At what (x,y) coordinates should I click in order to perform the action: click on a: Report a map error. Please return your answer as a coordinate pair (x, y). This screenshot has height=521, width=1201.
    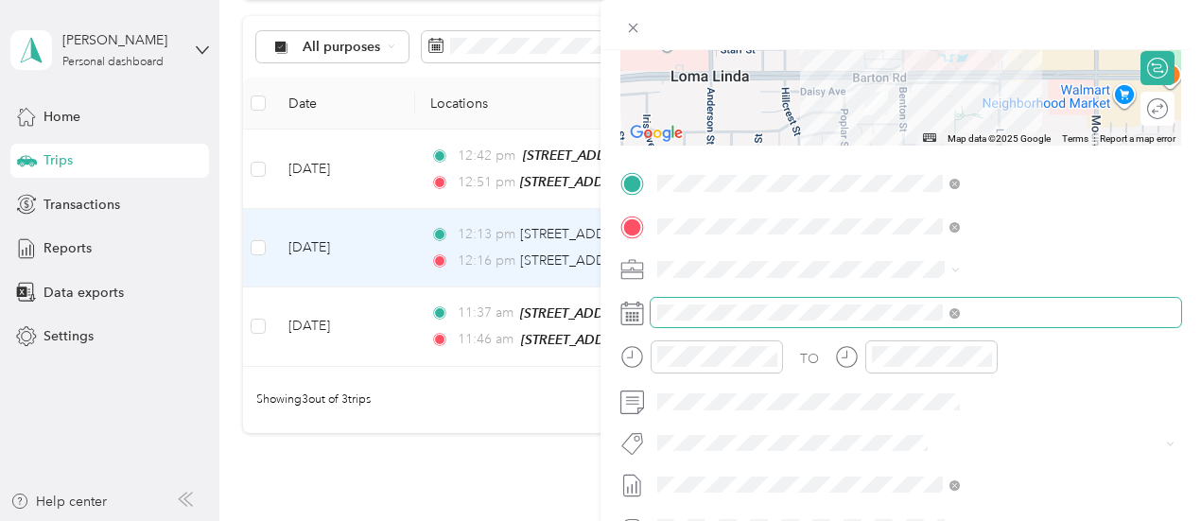
    Looking at the image, I should click on (1138, 138).